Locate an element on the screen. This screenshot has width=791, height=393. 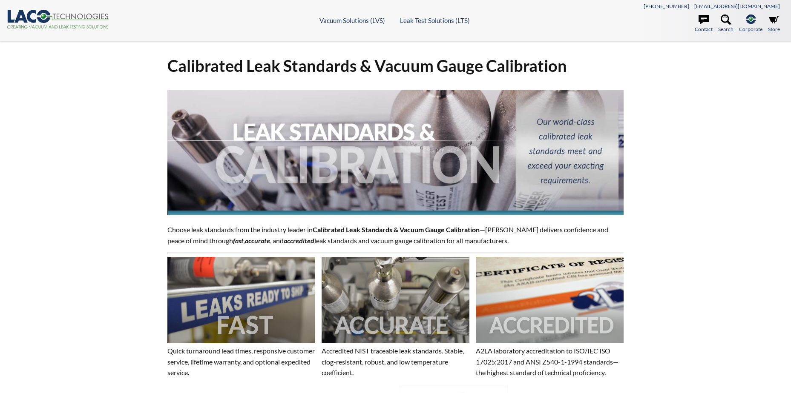
strong: accurate is located at coordinates (257, 241).